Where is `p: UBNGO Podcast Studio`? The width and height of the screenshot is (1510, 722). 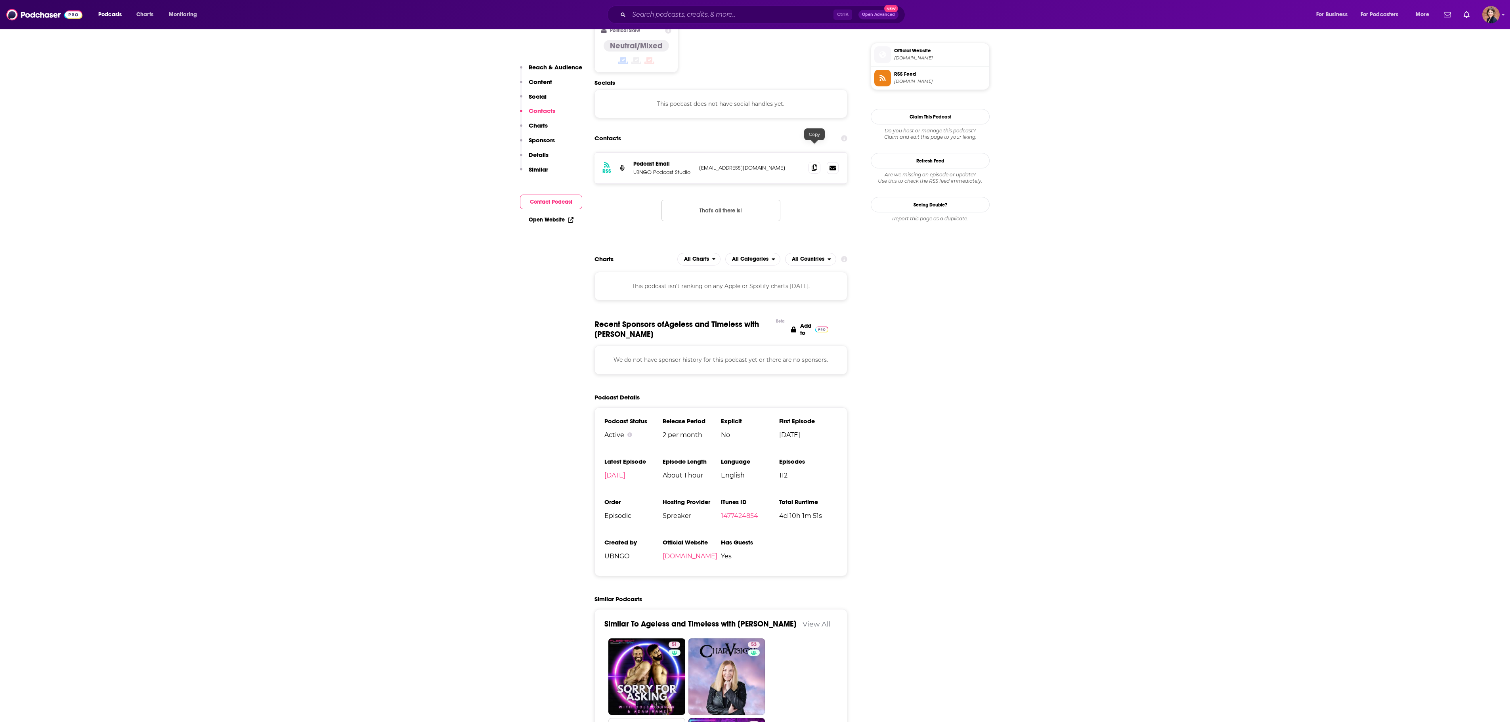
p: UBNGO Podcast Studio is located at coordinates (663, 172).